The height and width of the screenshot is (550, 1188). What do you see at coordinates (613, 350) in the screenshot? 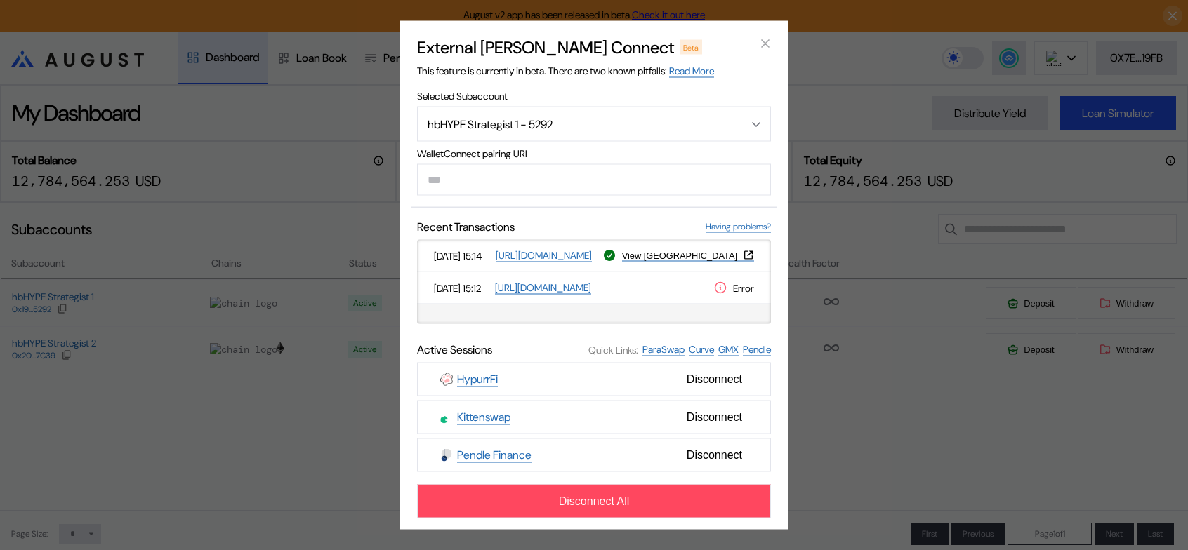
I see `span: Quick Links:` at bounding box center [613, 350].